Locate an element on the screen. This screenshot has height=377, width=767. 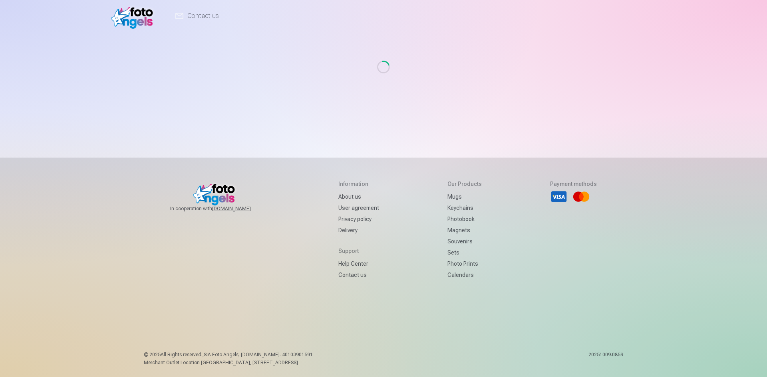
a: User agreement is located at coordinates (359, 208).